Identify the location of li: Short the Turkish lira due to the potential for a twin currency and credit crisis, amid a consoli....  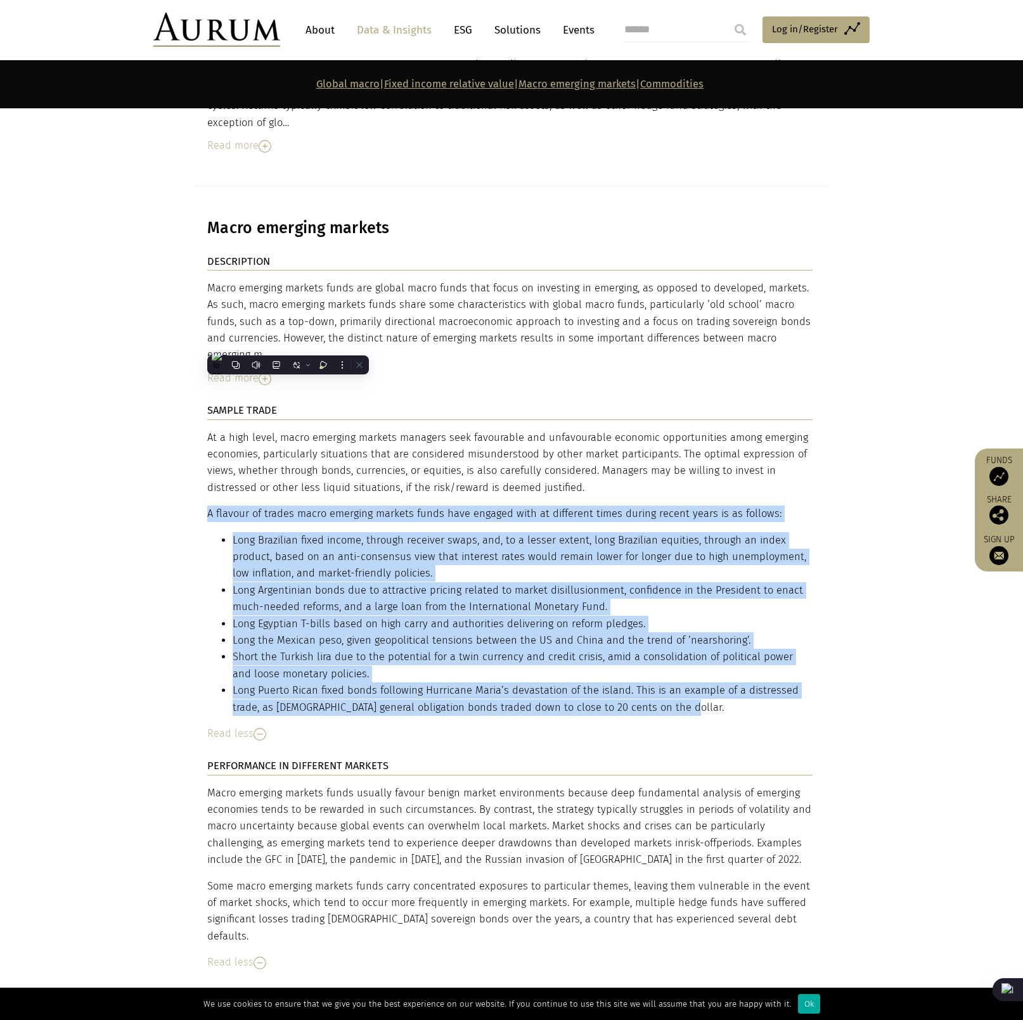
(522, 665).